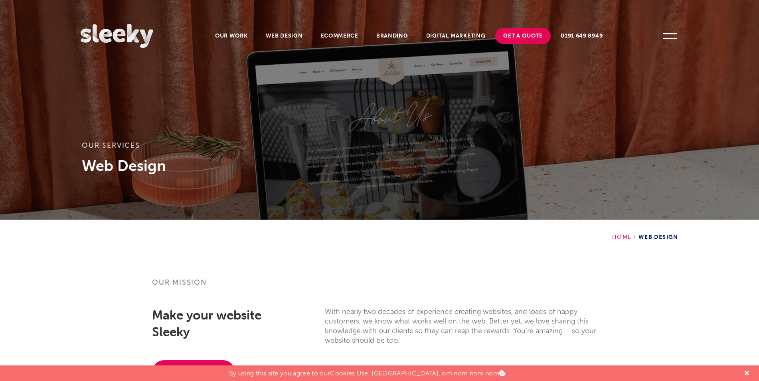 The width and height of the screenshot is (759, 381). Describe the element at coordinates (523, 36) in the screenshot. I see `a: Get A Quote` at that location.